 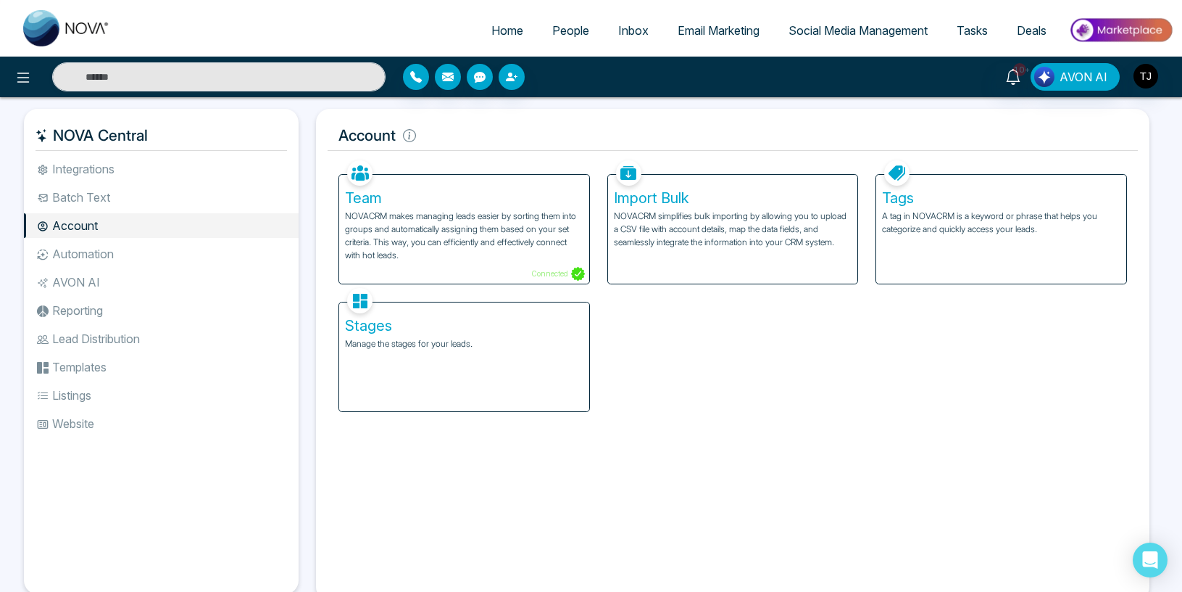 I want to click on span: 10+, so click(x=1020, y=70).